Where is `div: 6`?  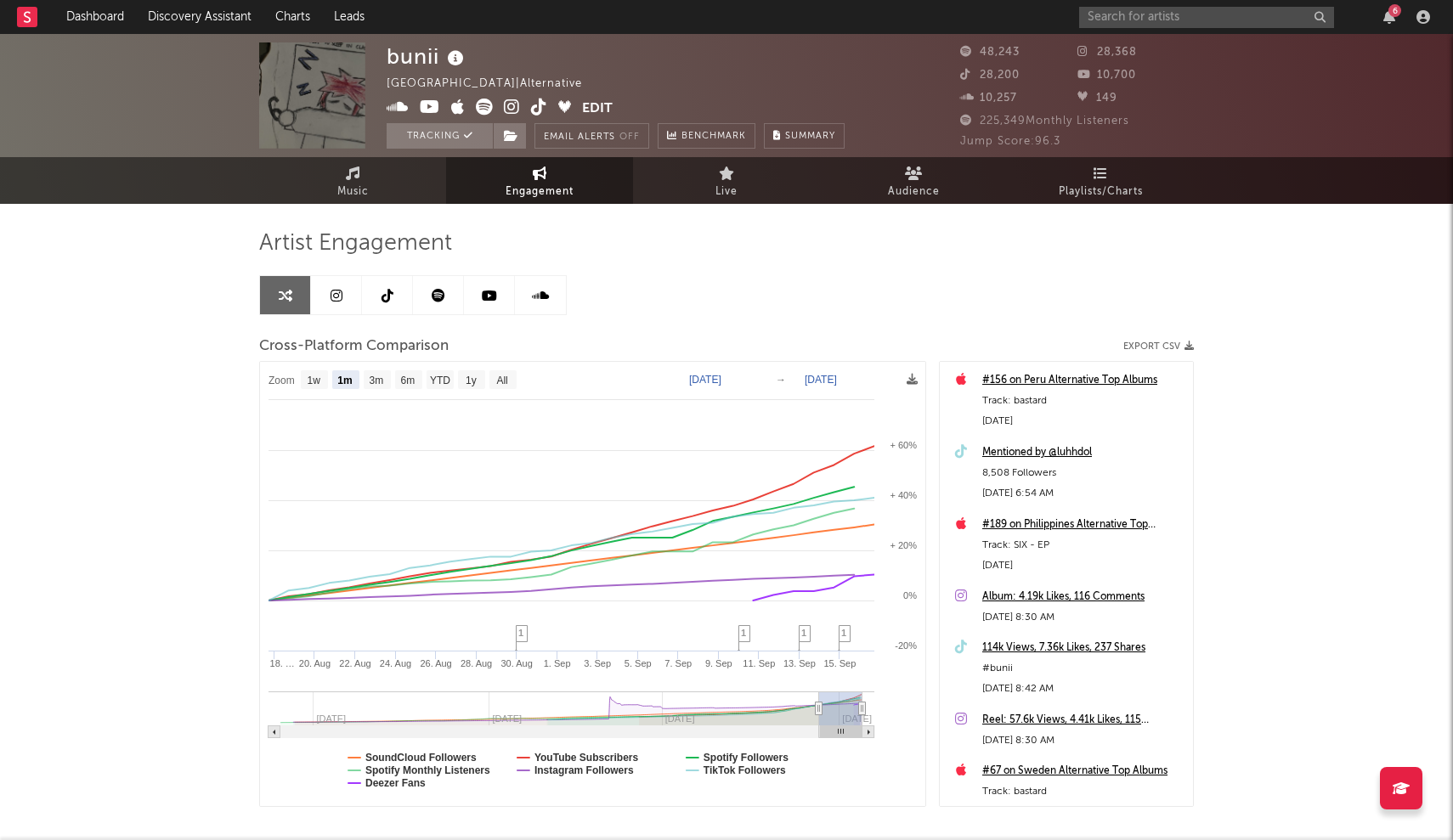 div: 6 is located at coordinates (1394, 10).